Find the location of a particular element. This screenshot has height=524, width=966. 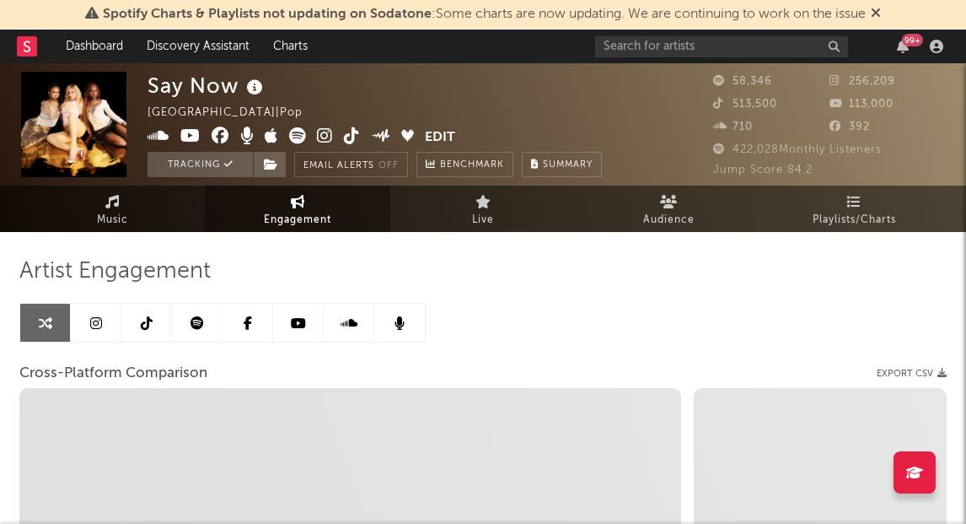

a: Live is located at coordinates (483, 208).